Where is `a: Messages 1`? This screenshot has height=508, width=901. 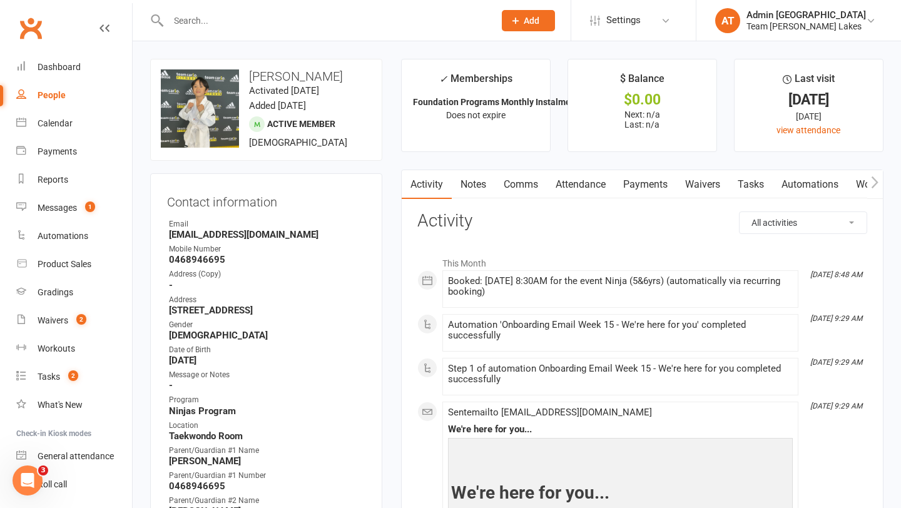
a: Messages 1 is located at coordinates (74, 208).